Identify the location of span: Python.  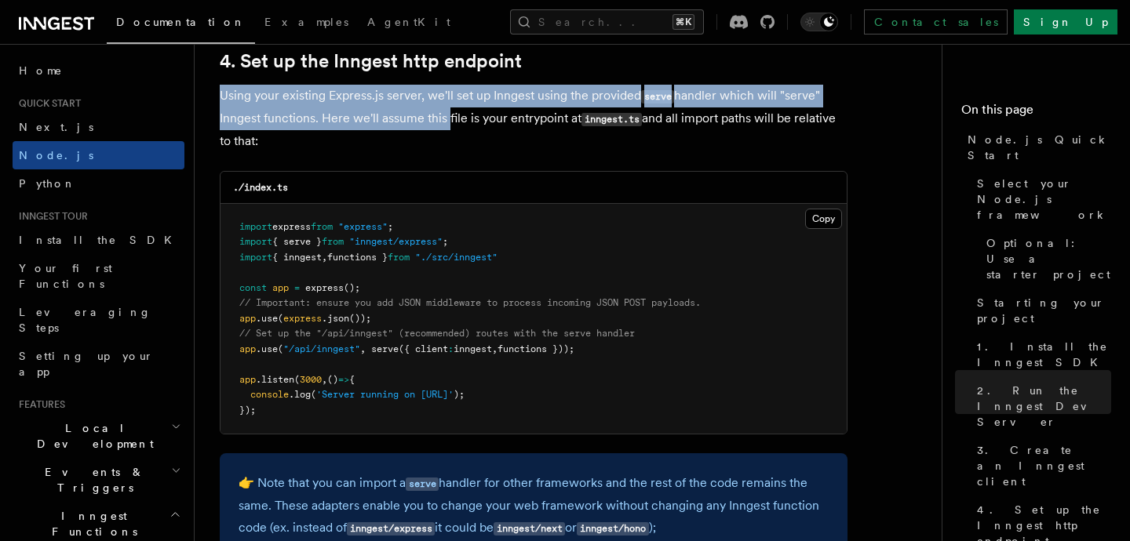
(47, 184).